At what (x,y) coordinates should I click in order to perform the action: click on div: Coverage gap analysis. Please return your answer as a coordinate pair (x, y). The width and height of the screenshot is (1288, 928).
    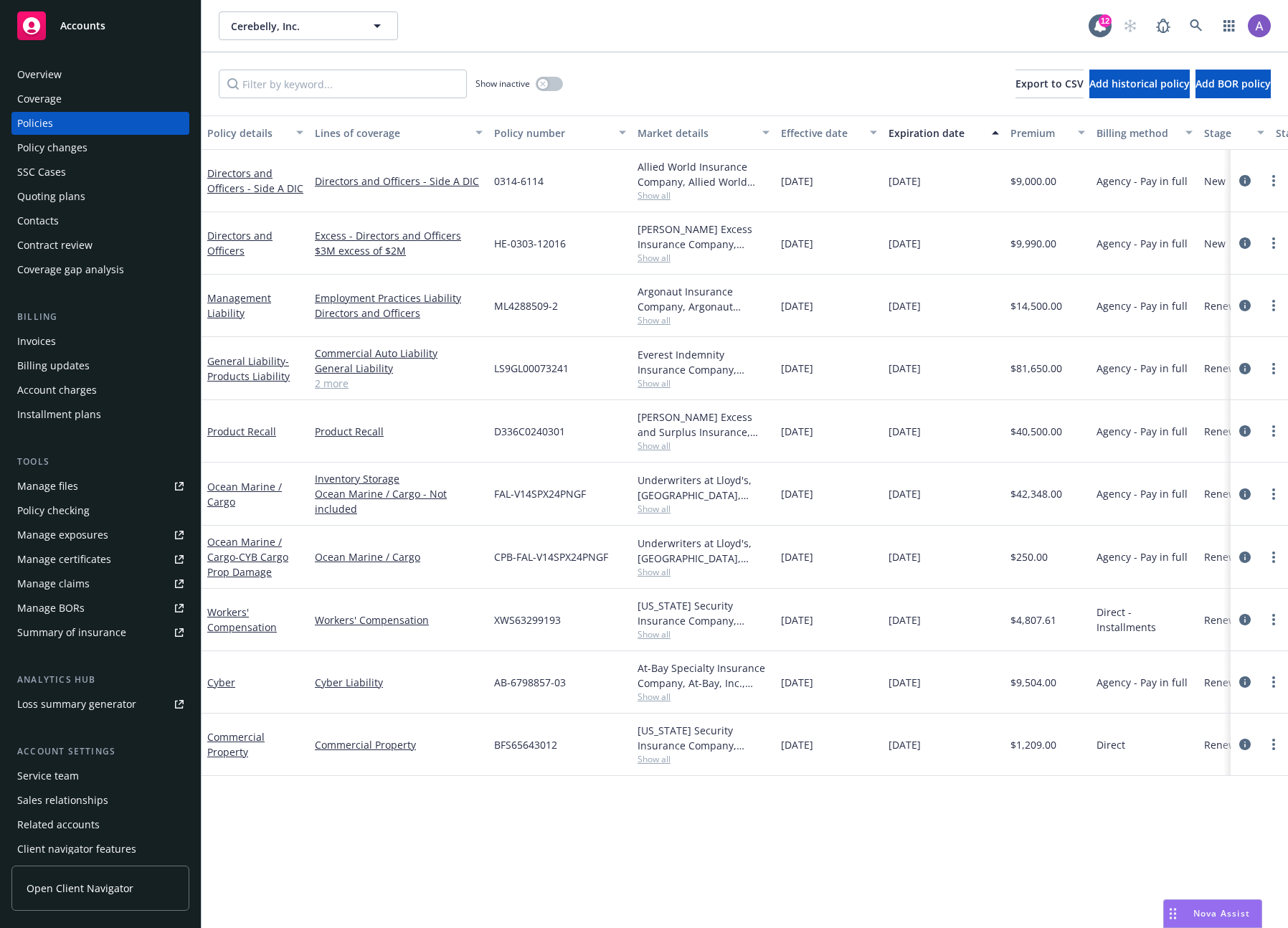
    Looking at the image, I should click on (70, 270).